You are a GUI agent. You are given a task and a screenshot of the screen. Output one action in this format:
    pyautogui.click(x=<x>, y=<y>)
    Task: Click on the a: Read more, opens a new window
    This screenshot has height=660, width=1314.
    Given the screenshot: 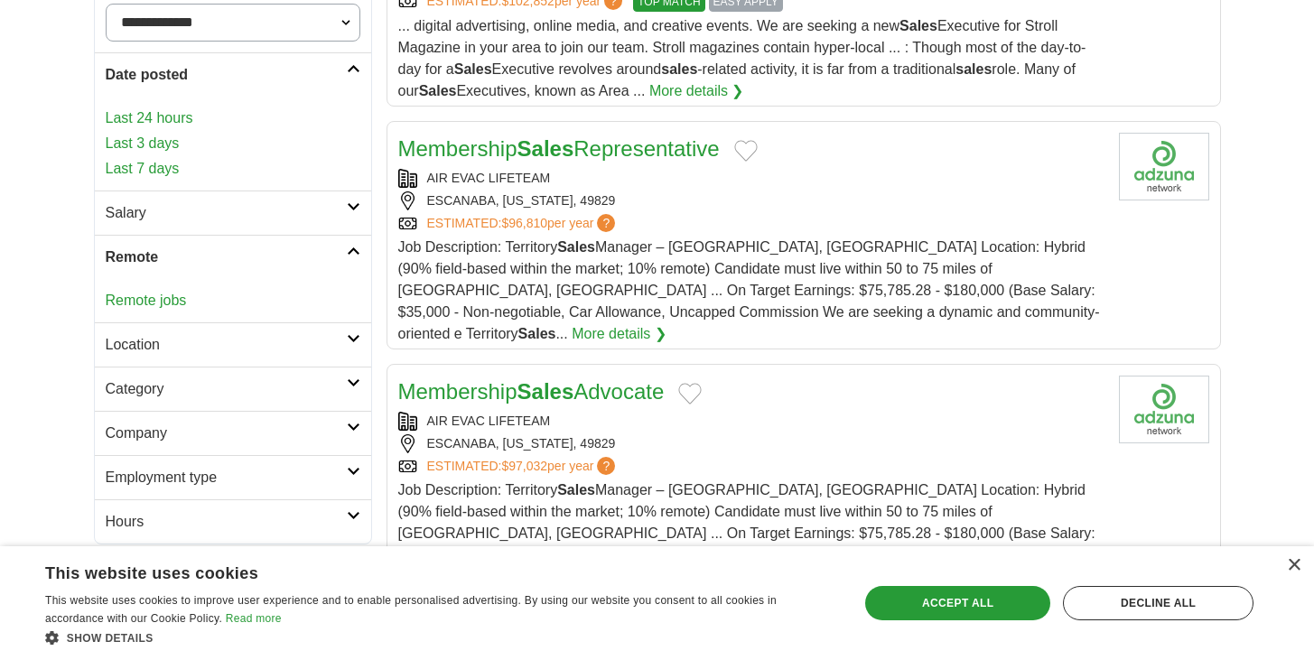 What is the action you would take?
    pyautogui.click(x=254, y=619)
    